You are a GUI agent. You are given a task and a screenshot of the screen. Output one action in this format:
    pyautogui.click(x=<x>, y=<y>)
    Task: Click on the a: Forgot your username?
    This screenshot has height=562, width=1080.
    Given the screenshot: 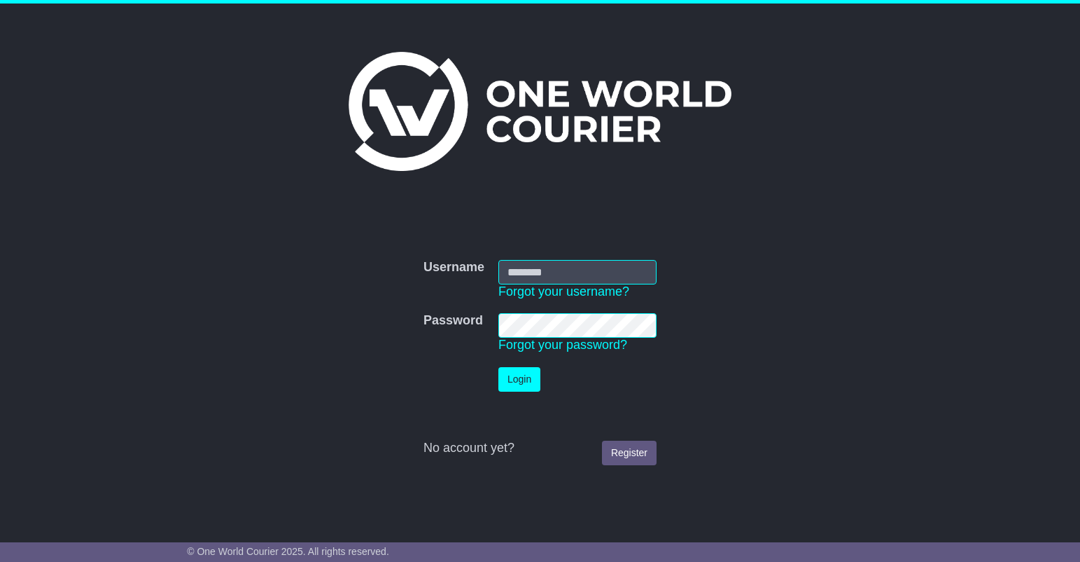 What is the action you would take?
    pyautogui.click(x=564, y=291)
    